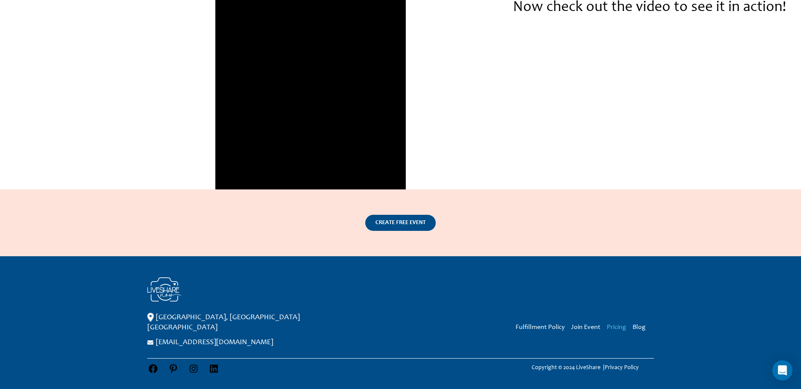 The height and width of the screenshot is (389, 801). I want to click on a: Privacy Policy, so click(622, 368).